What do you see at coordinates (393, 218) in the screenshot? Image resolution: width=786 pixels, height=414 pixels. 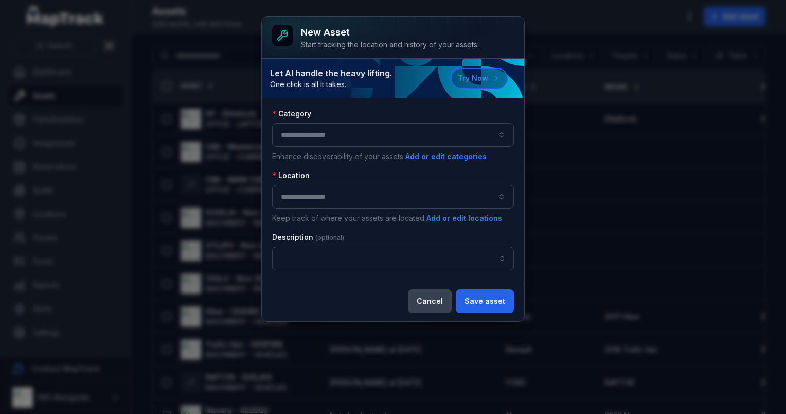 I see `p: Keep track of where your assets are located.` at bounding box center [393, 218].